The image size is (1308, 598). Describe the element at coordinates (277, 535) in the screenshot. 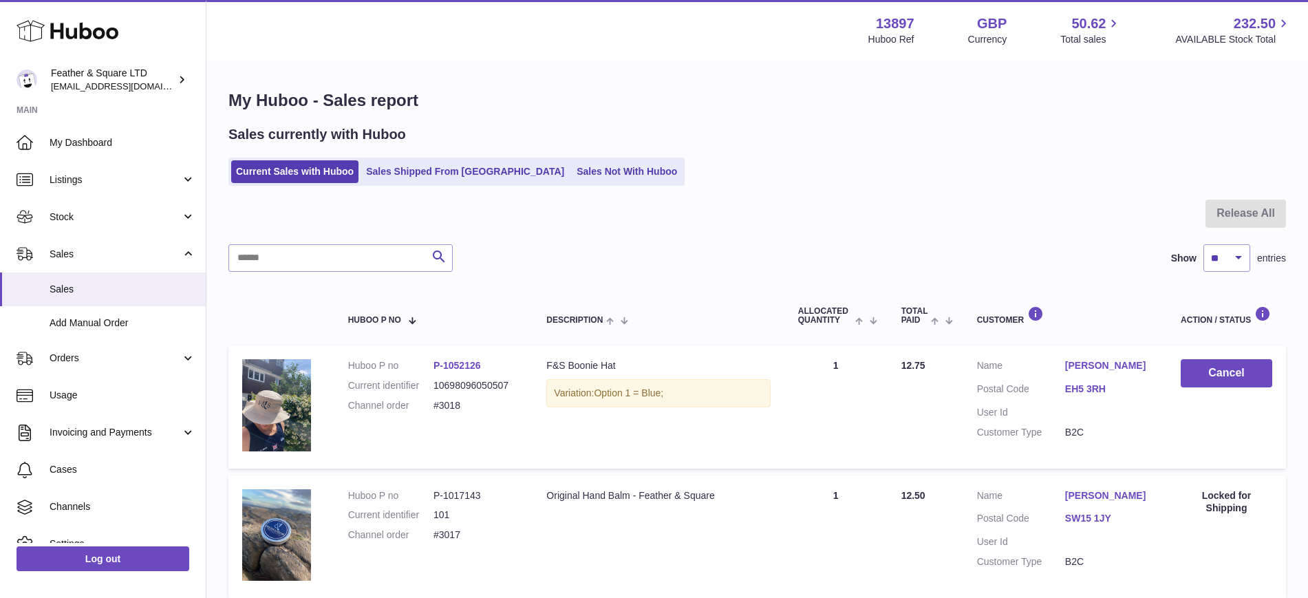

I see `img: il_fullxfull.5545322717_sv0z.jpg` at that location.